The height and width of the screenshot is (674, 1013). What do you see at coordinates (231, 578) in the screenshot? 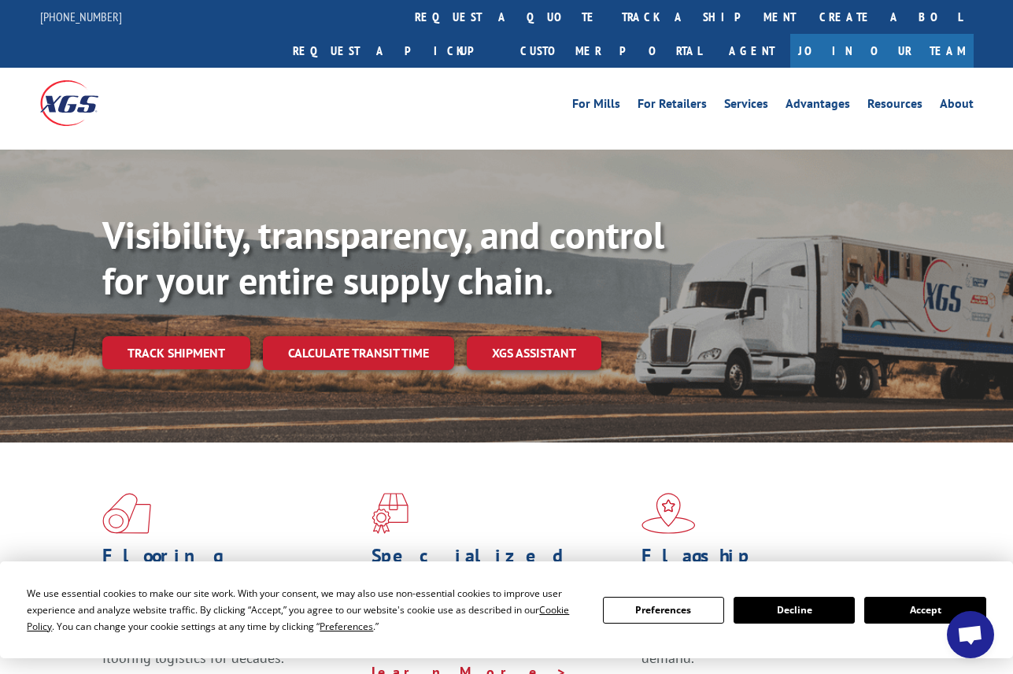
I see `h1: Flooring Logistics Solutions` at bounding box center [231, 578].